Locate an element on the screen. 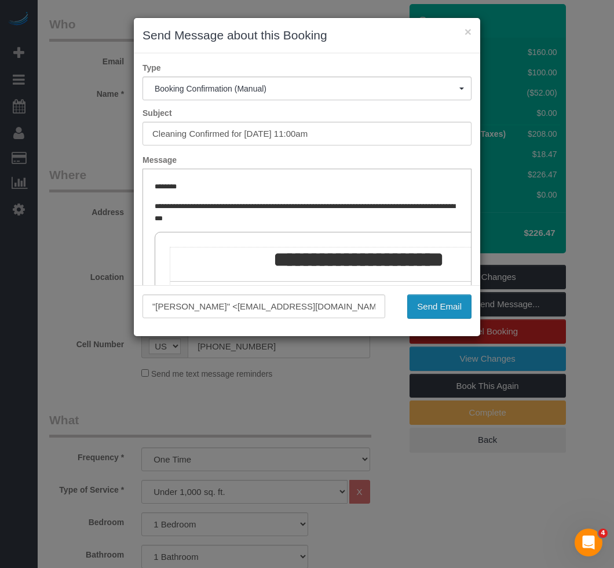  label: Type is located at coordinates (307, 68).